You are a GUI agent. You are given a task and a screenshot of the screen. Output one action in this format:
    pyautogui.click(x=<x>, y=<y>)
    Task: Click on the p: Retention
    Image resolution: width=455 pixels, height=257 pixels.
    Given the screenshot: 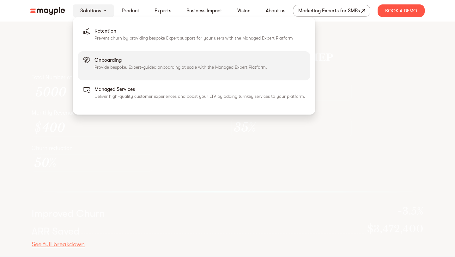 What is the action you would take?
    pyautogui.click(x=194, y=31)
    